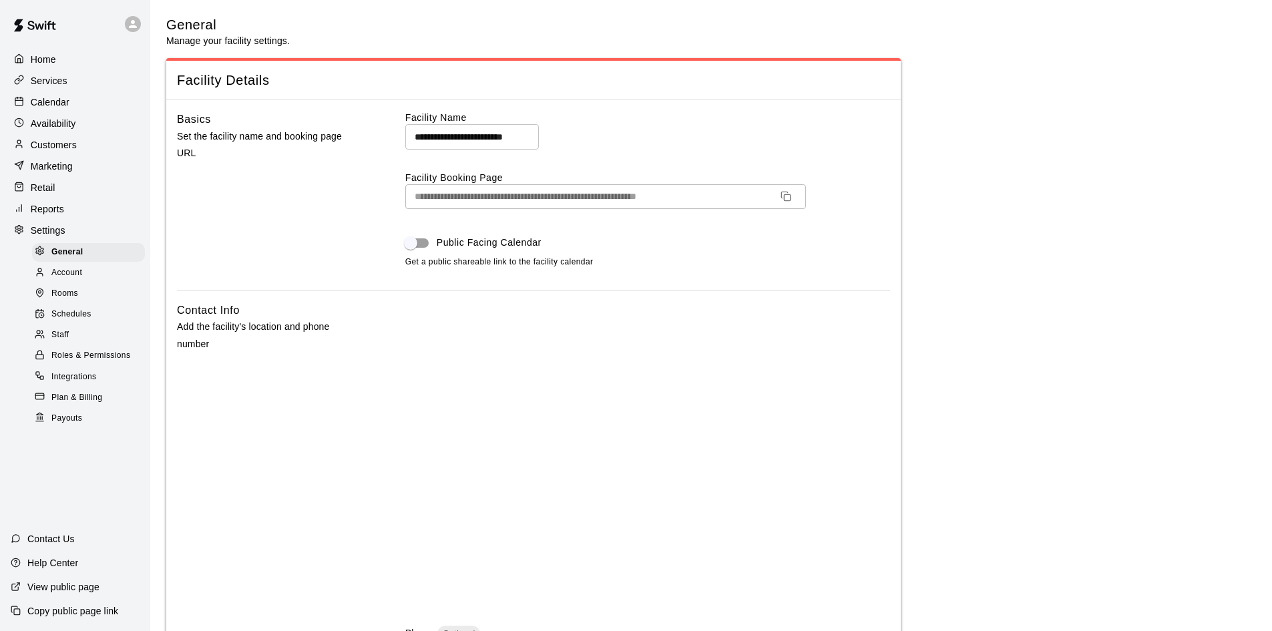  What do you see at coordinates (49, 81) in the screenshot?
I see `p: Services` at bounding box center [49, 81].